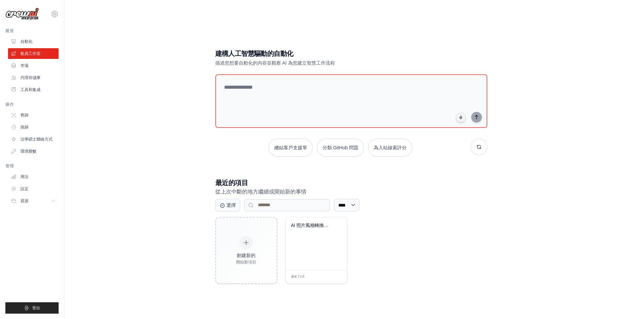 This screenshot has width=638, height=319. Describe the element at coordinates (24, 66) in the screenshot. I see `font: 市場` at that location.